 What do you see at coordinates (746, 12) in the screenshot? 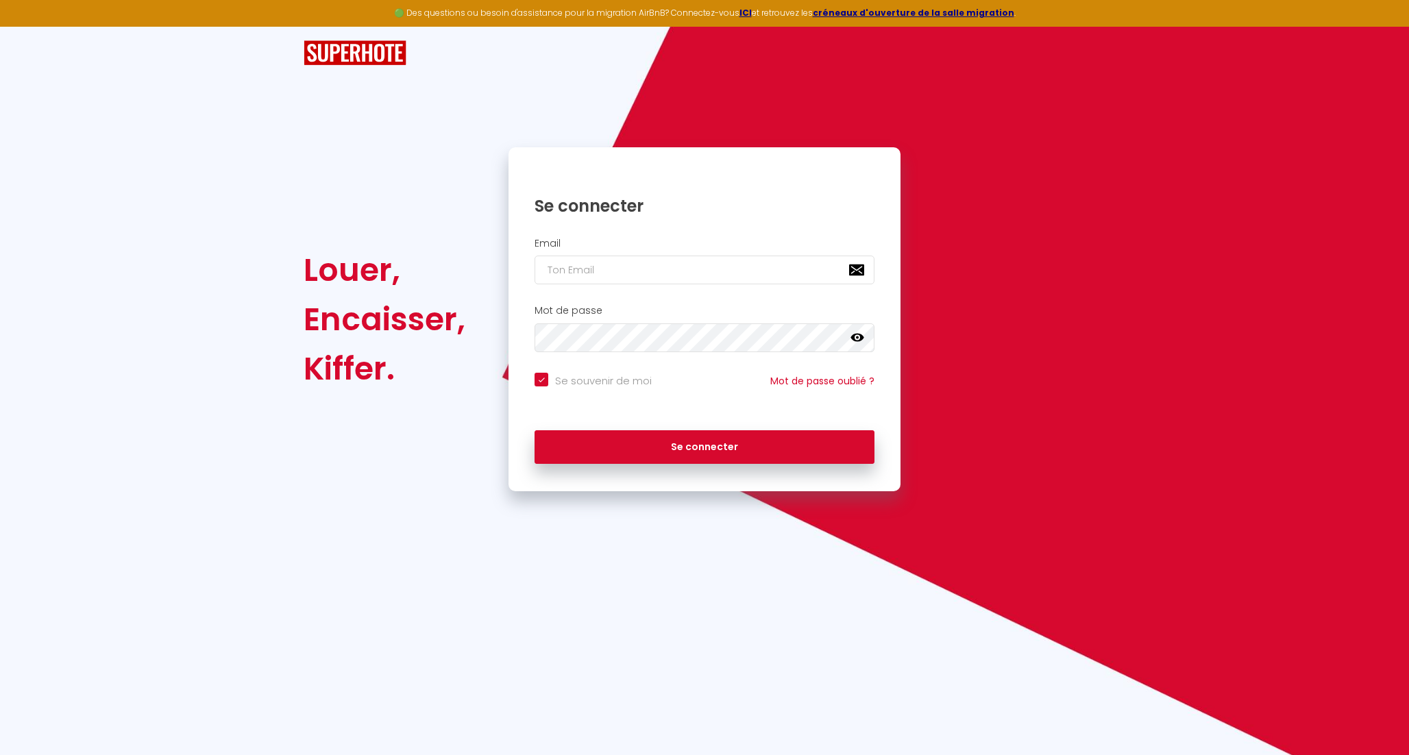
I see `a: ICI` at bounding box center [746, 12].